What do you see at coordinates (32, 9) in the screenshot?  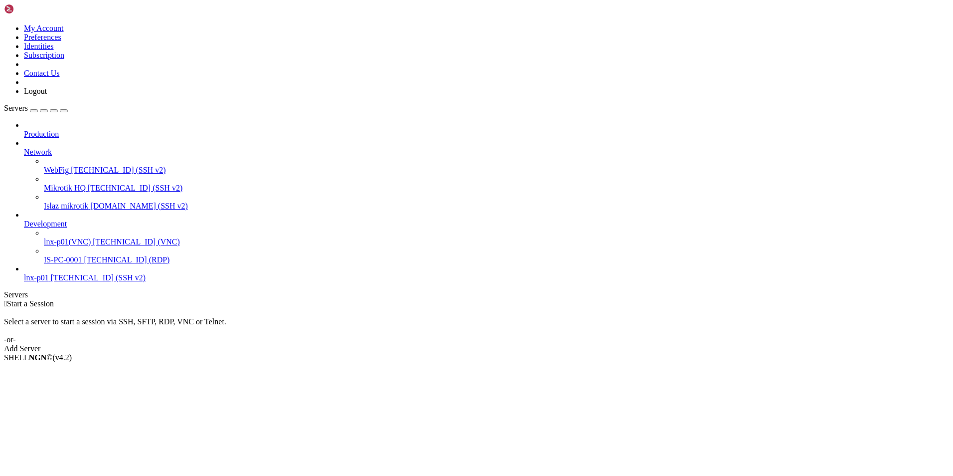 I see `img: Shellngn` at bounding box center [32, 9].